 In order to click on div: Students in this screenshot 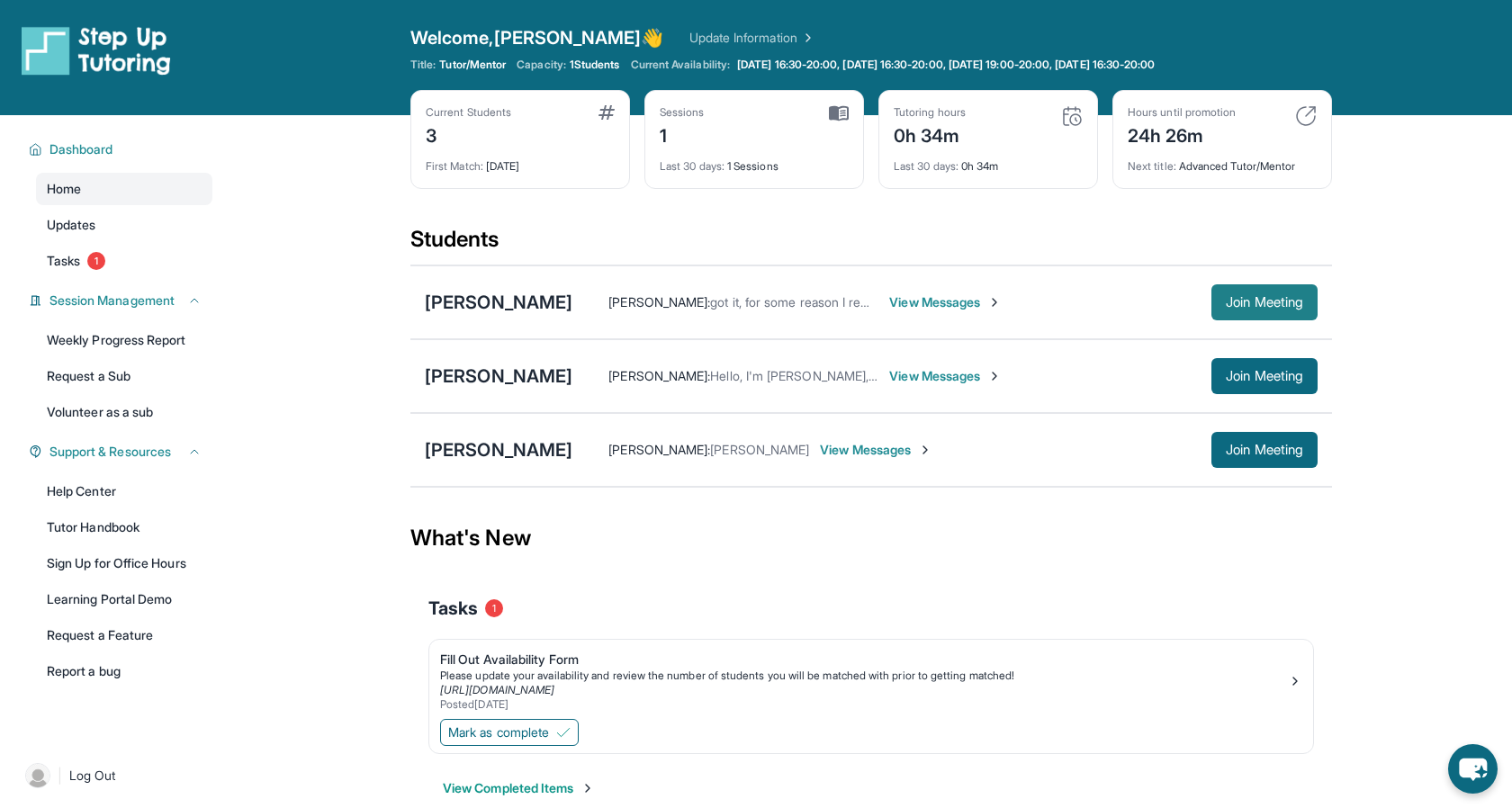, I will do `click(871, 245)`.